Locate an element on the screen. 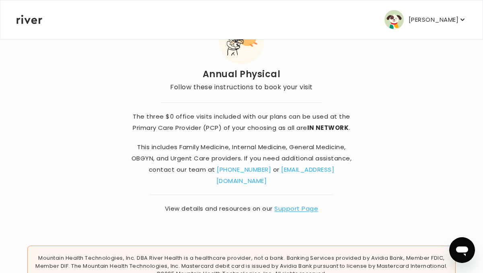 The width and height of the screenshot is (483, 273). strong: IN NETWORK is located at coordinates (328, 128).